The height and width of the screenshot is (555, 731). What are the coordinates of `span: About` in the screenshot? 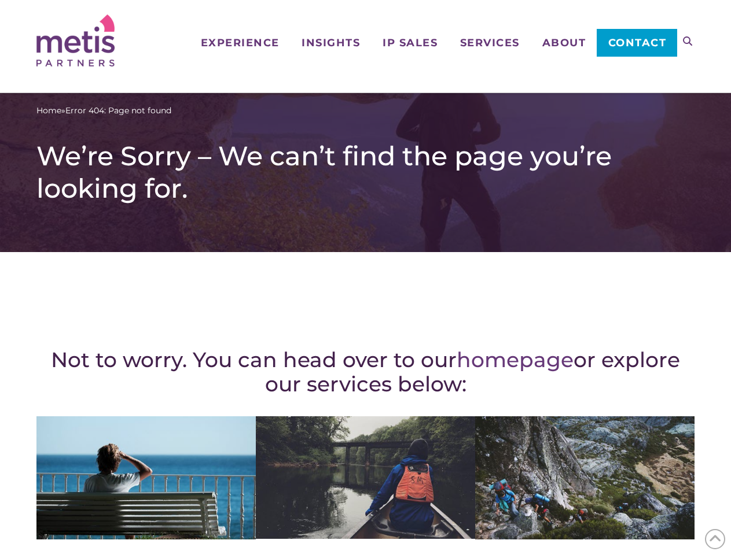 It's located at (564, 43).